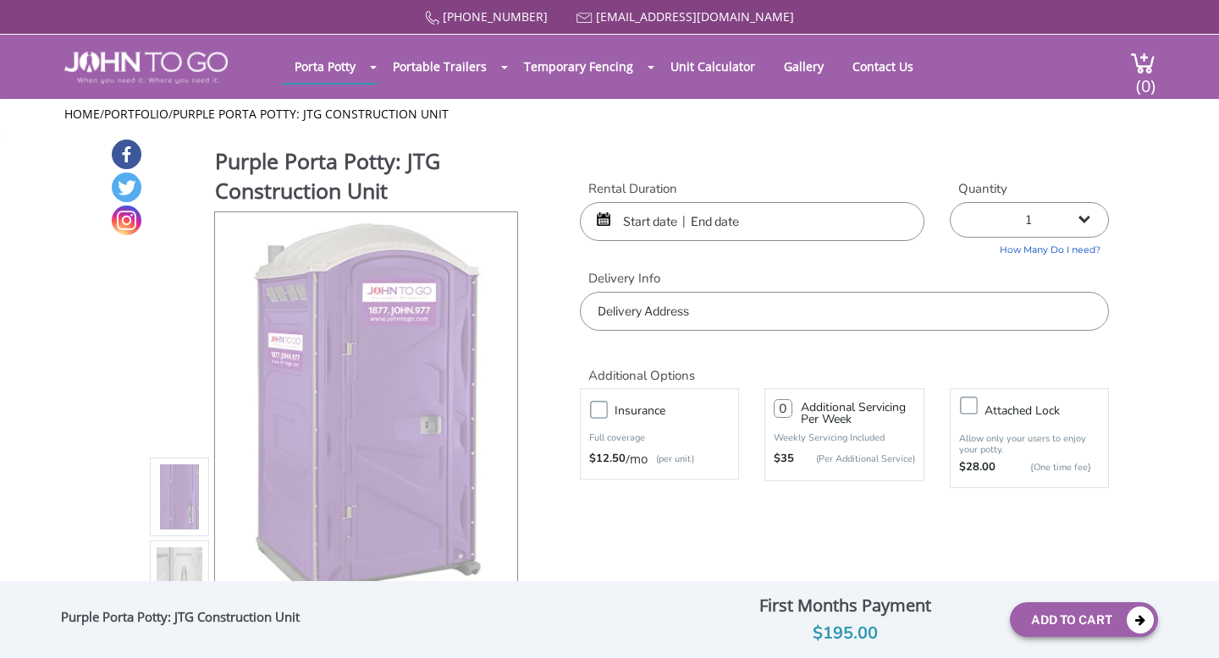  Describe the element at coordinates (659, 460) in the screenshot. I see `div: /mo` at that location.